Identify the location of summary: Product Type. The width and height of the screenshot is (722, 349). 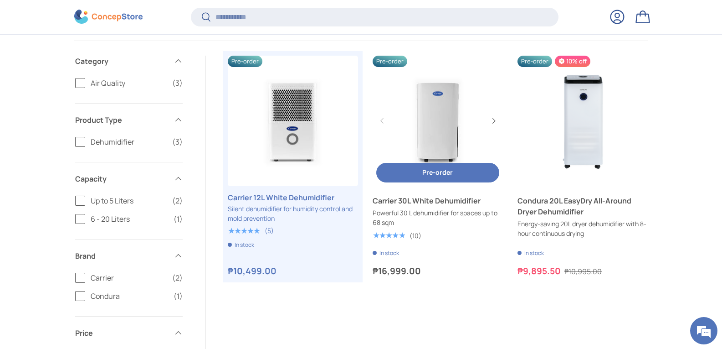
(129, 120).